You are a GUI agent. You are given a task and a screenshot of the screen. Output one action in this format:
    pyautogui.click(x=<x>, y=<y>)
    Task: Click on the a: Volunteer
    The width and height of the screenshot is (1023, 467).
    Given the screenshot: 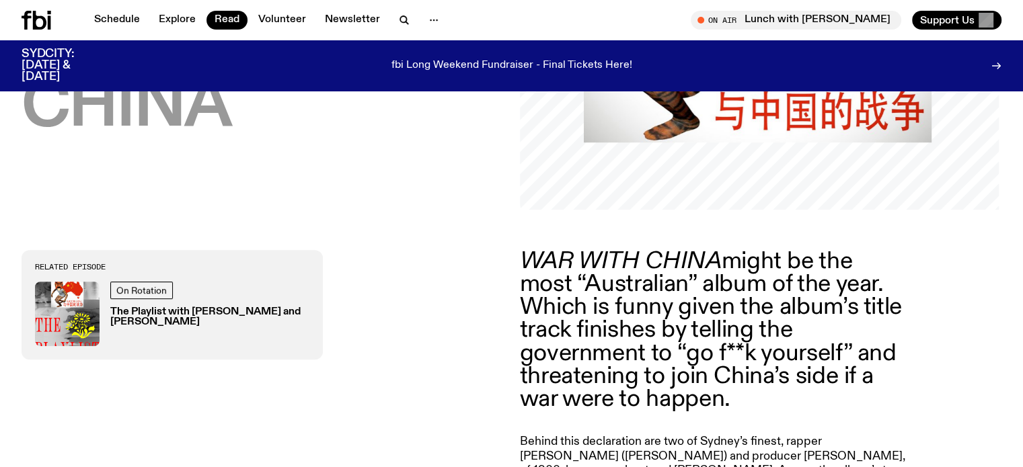 What is the action you would take?
    pyautogui.click(x=282, y=20)
    